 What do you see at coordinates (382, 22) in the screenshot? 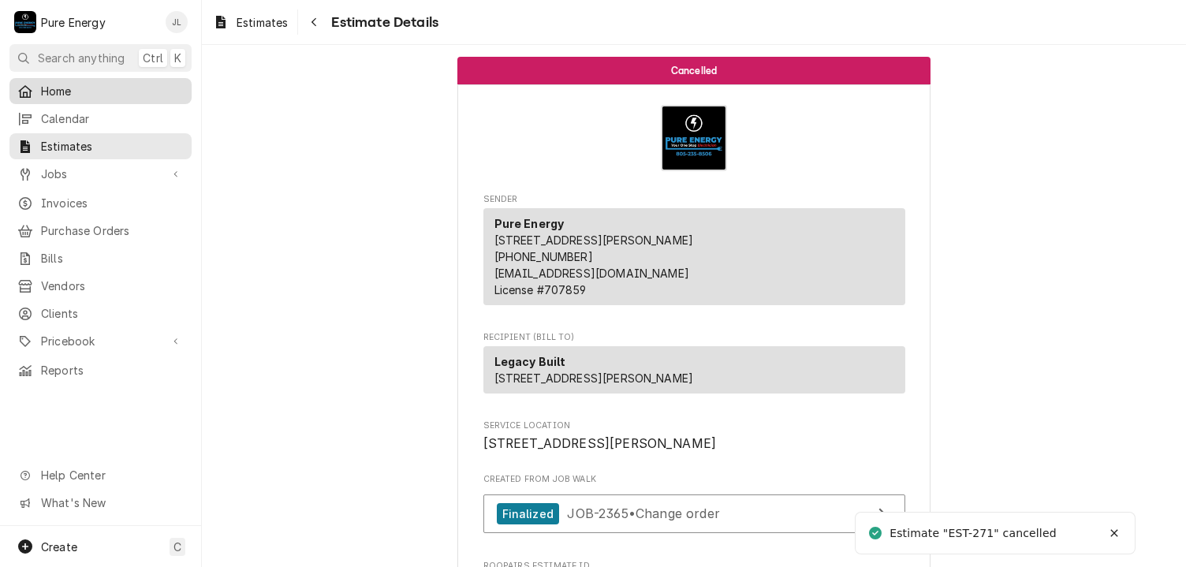
I see `span: Estimate Details` at bounding box center [382, 22].